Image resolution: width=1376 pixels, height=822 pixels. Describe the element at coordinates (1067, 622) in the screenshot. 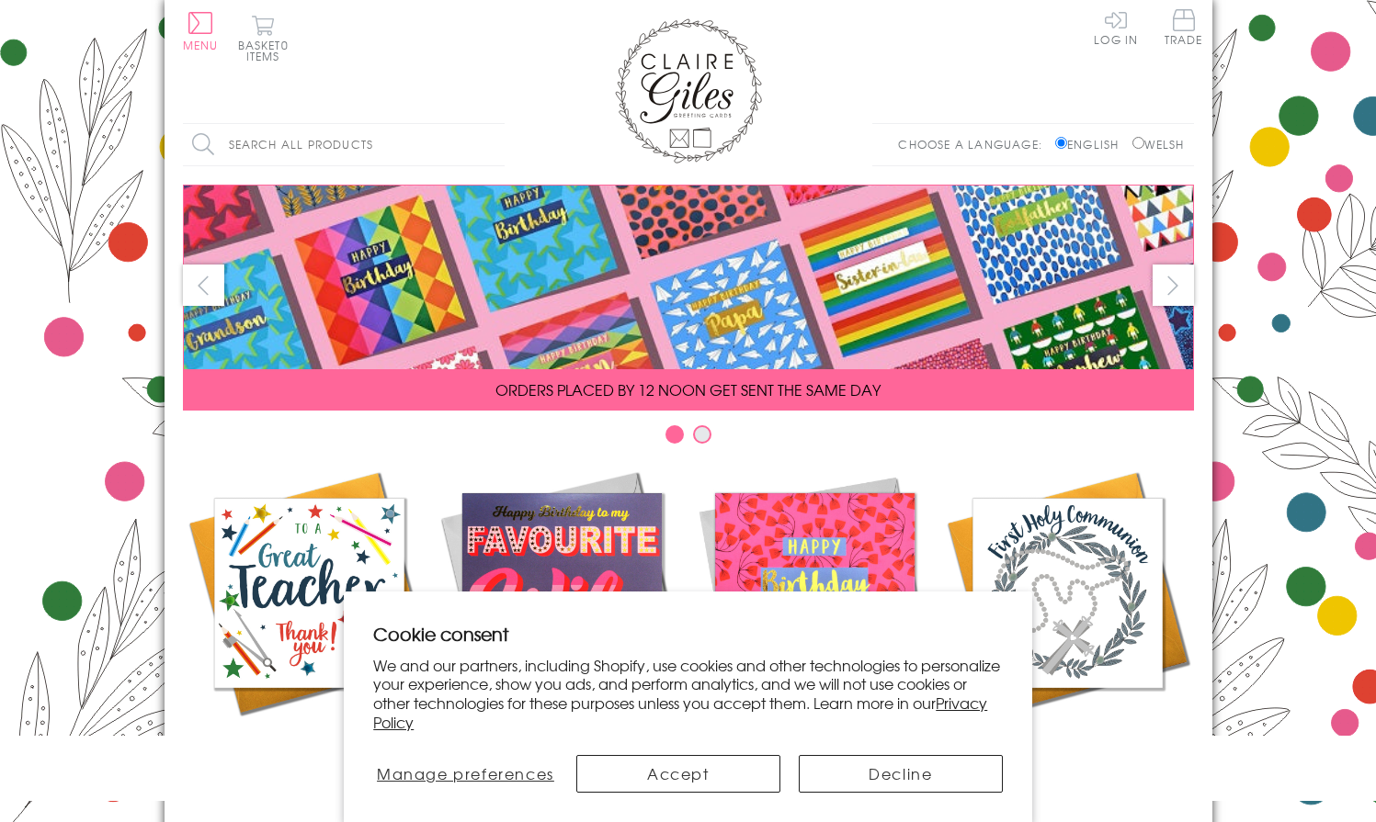

I see `a: Communion and Confirmation` at that location.